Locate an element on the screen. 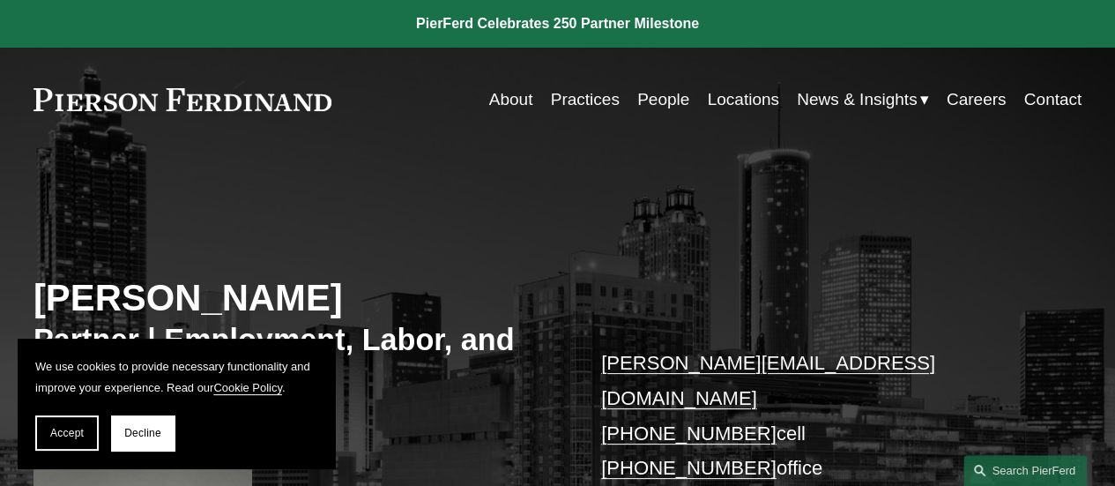  a: People is located at coordinates (663, 100).